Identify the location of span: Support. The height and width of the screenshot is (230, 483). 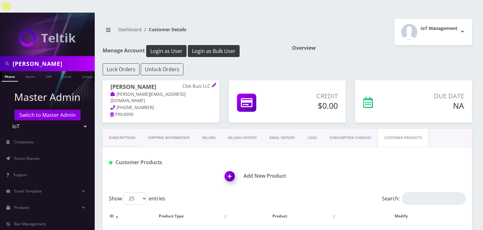
(20, 175).